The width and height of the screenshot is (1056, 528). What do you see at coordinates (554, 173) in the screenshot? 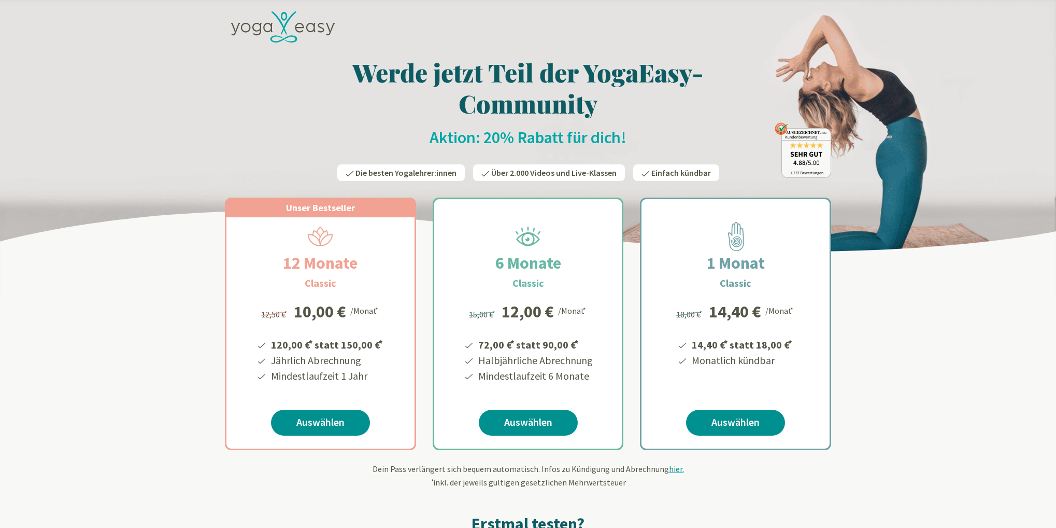
I see `span: Über 2.000 Videos und Live-Klassen` at bounding box center [554, 173].